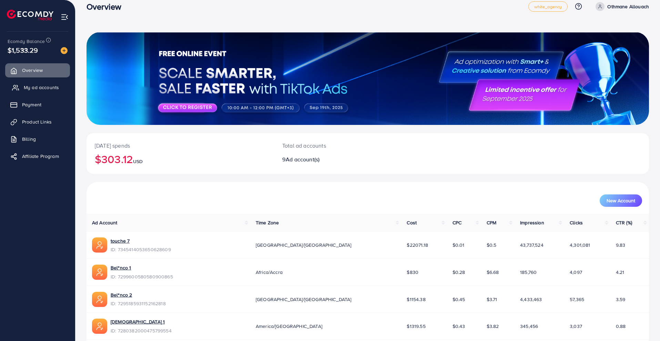  I want to click on span: New Account, so click(620, 201).